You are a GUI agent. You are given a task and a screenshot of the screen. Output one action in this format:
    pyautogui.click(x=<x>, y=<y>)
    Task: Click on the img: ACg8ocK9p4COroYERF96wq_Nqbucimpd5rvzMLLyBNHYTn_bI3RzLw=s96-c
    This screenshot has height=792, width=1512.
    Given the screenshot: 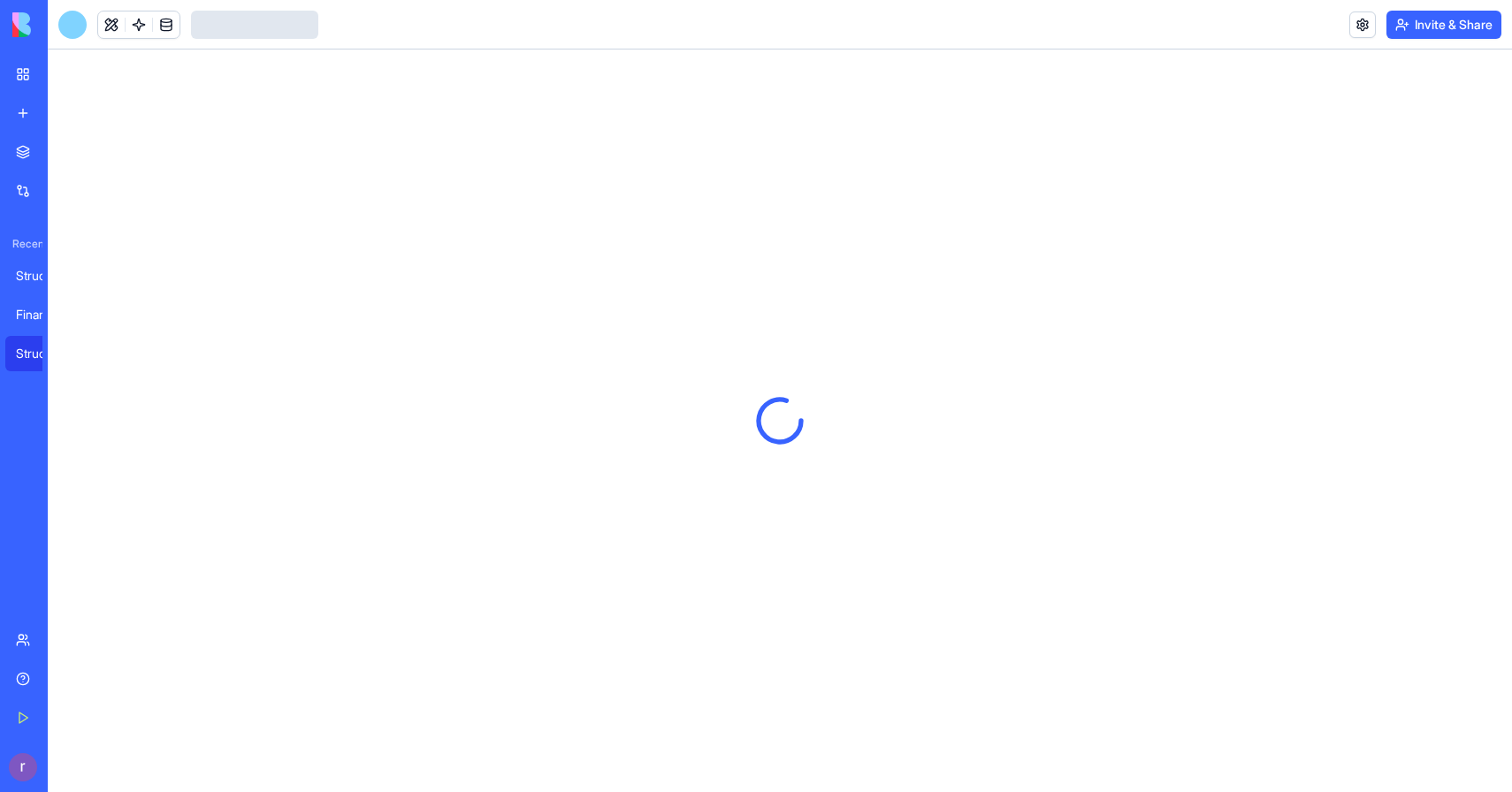 What is the action you would take?
    pyautogui.click(x=23, y=768)
    